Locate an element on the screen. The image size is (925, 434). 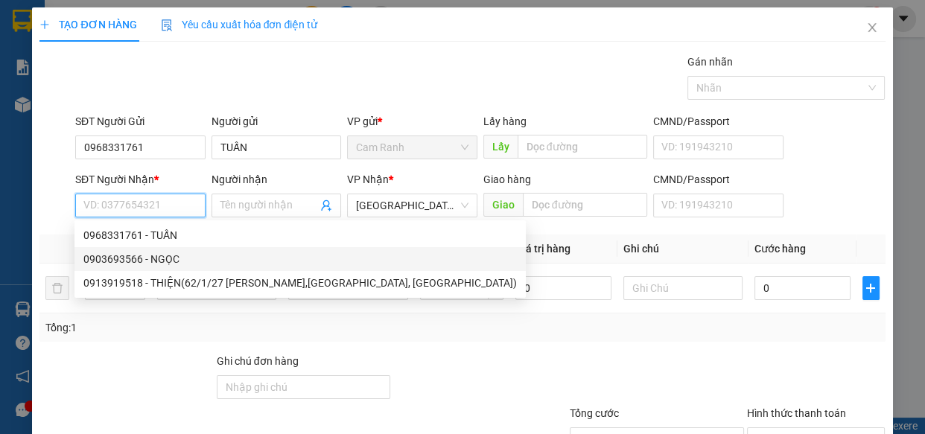
label: Gán nhãn is located at coordinates (709, 62).